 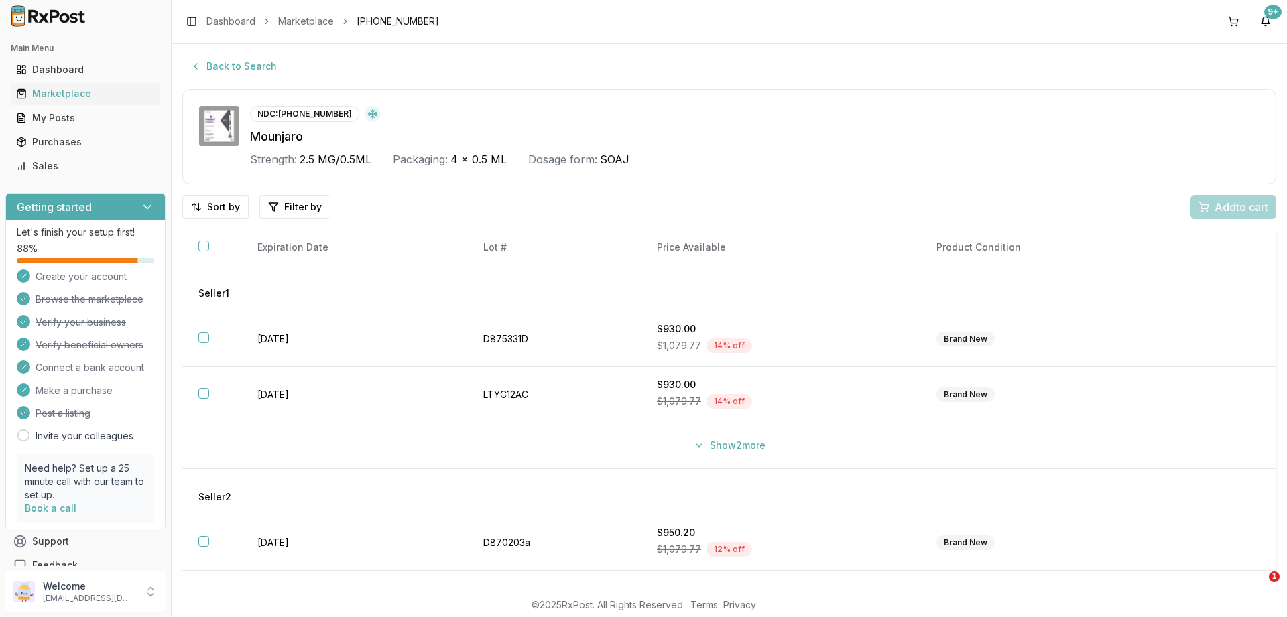 I want to click on div: Marketplace, so click(x=85, y=94).